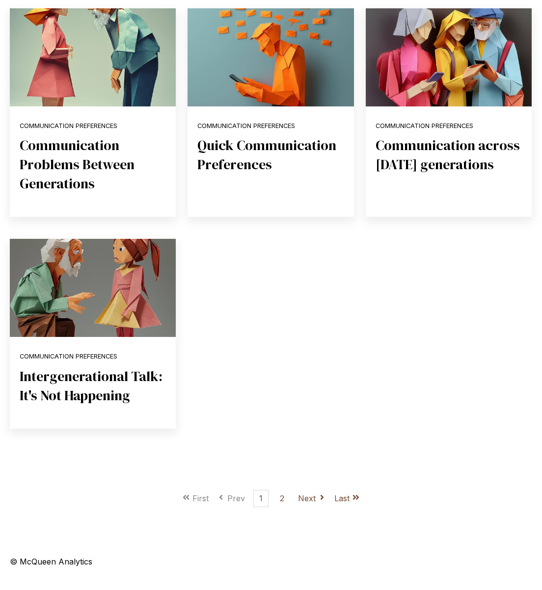 The height and width of the screenshot is (590, 542). Describe the element at coordinates (93, 113) in the screenshot. I see `article: Blog post summary: Communication Problems Between Generations` at that location.